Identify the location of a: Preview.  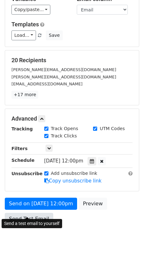
(92, 204).